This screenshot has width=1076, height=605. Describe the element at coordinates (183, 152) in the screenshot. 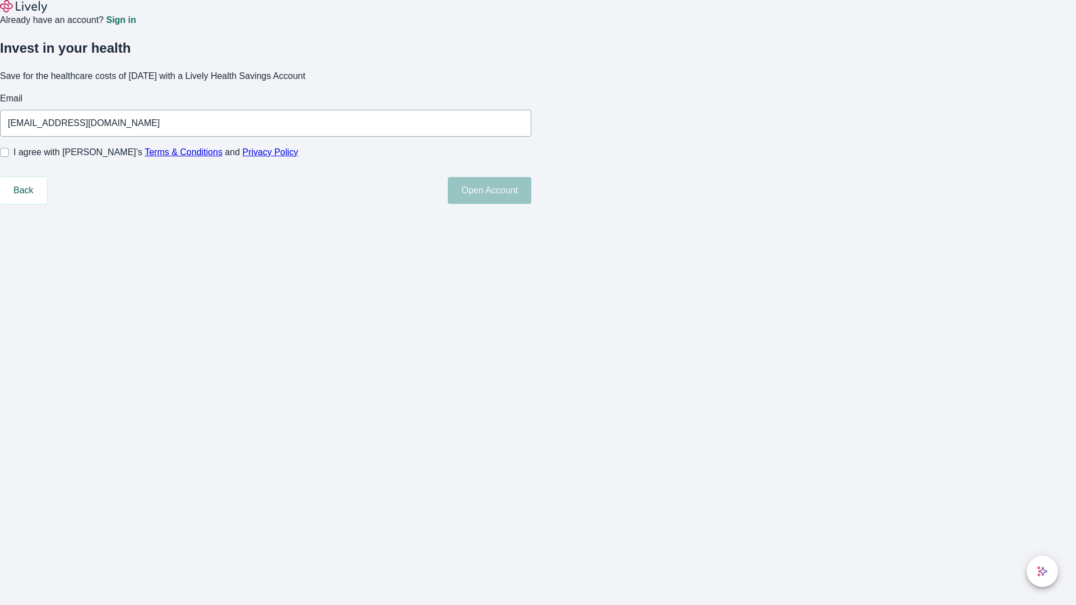

I see `a: Terms & Conditions` at that location.